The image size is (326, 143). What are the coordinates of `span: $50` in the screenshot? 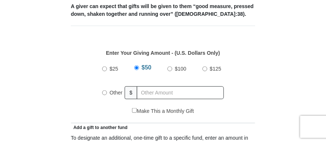 It's located at (146, 67).